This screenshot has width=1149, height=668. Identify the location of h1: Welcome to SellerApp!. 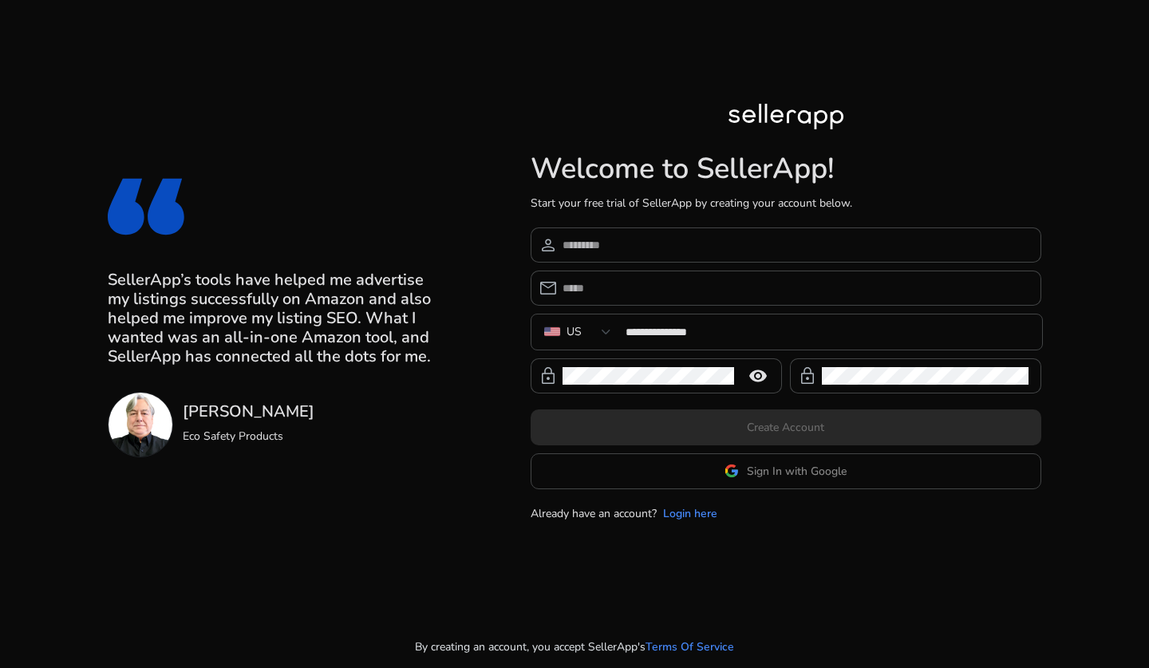
(786, 168).